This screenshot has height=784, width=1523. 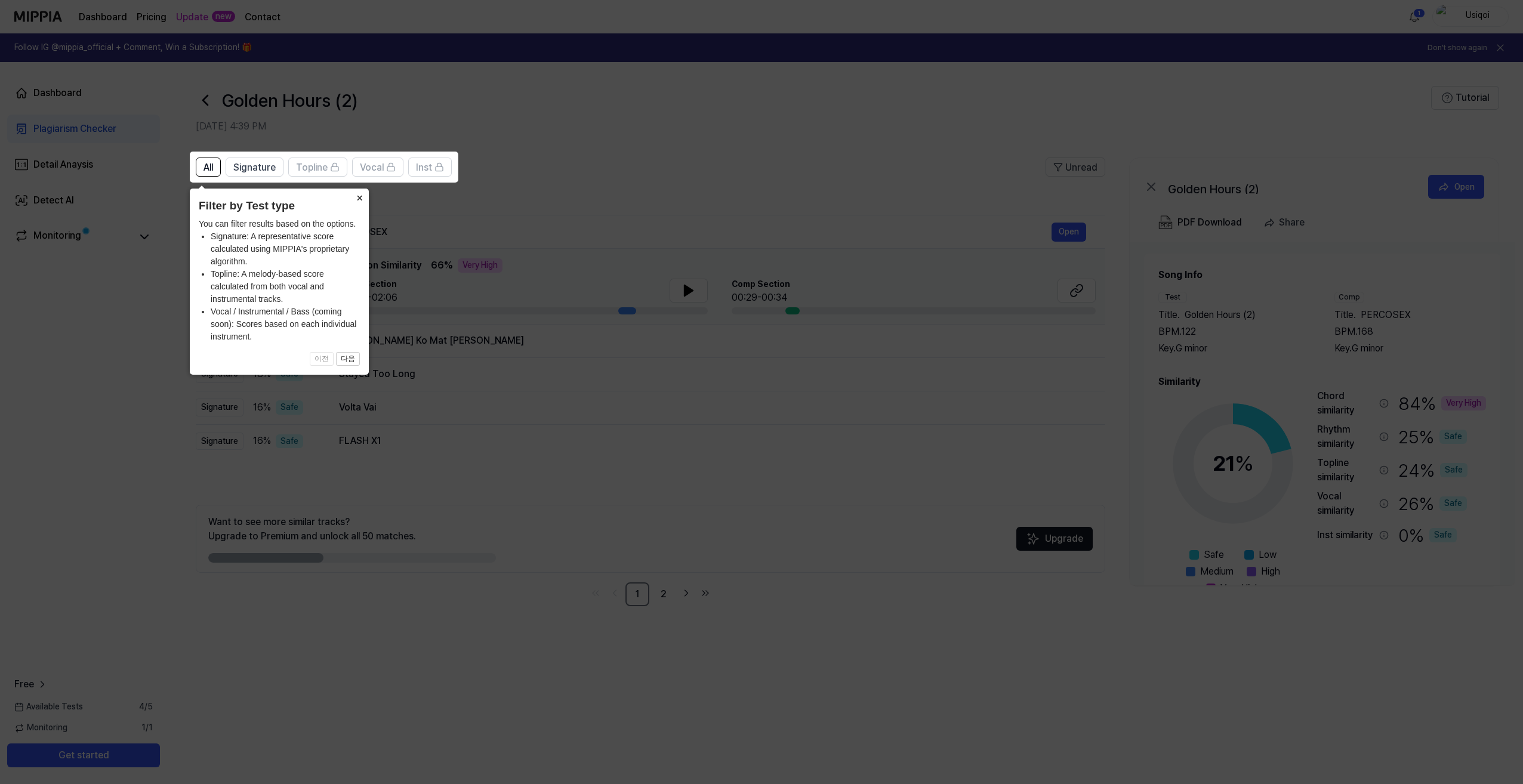 I want to click on button: All, so click(x=208, y=167).